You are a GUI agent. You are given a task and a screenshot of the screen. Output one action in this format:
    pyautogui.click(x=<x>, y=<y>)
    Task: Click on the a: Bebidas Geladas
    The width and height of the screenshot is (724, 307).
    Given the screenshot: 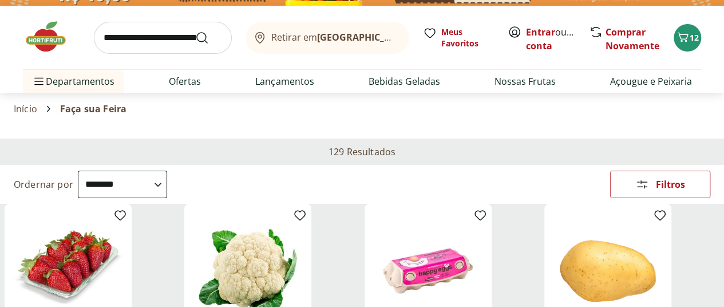 What is the action you would take?
    pyautogui.click(x=404, y=81)
    